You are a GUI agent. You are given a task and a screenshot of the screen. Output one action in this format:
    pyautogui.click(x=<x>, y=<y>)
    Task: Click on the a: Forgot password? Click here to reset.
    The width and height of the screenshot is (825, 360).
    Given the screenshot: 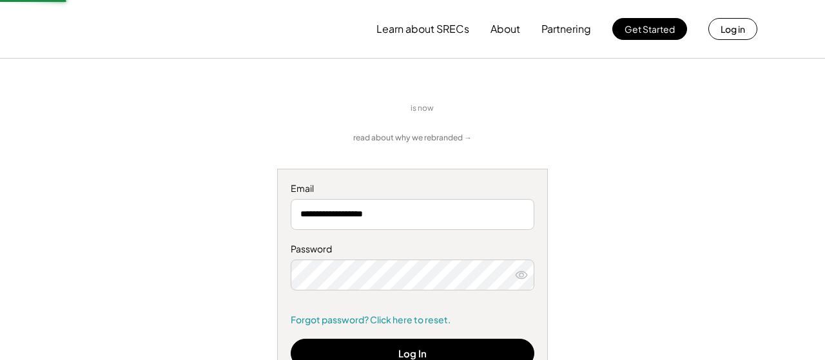 What is the action you would take?
    pyautogui.click(x=413, y=320)
    